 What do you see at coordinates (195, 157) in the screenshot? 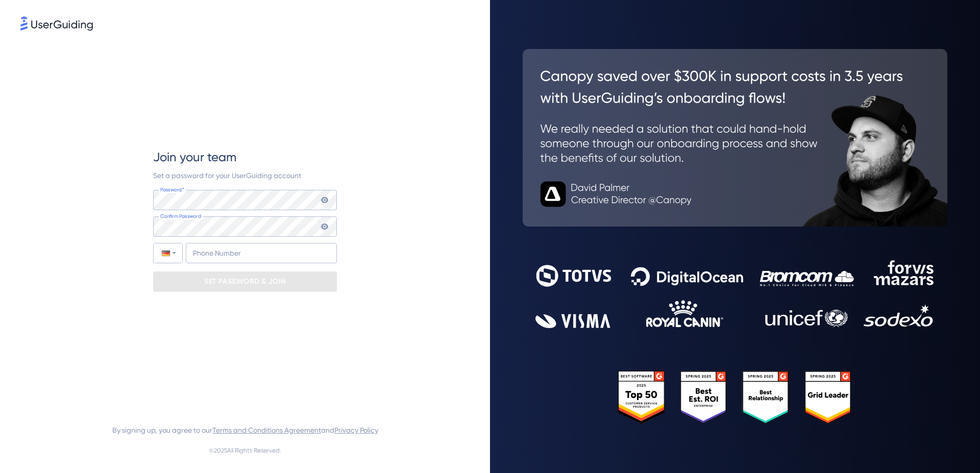
I see `span: Join your team` at bounding box center [195, 157].